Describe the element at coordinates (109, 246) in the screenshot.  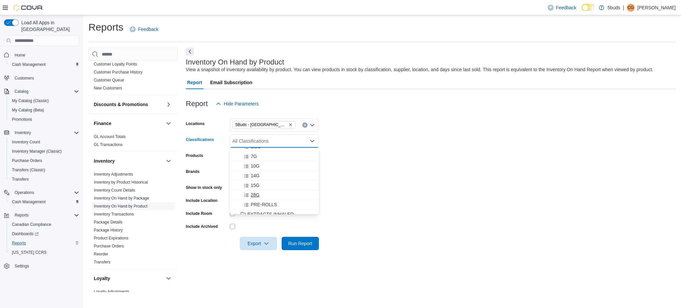
I see `a: Purchase Orders` at that location.